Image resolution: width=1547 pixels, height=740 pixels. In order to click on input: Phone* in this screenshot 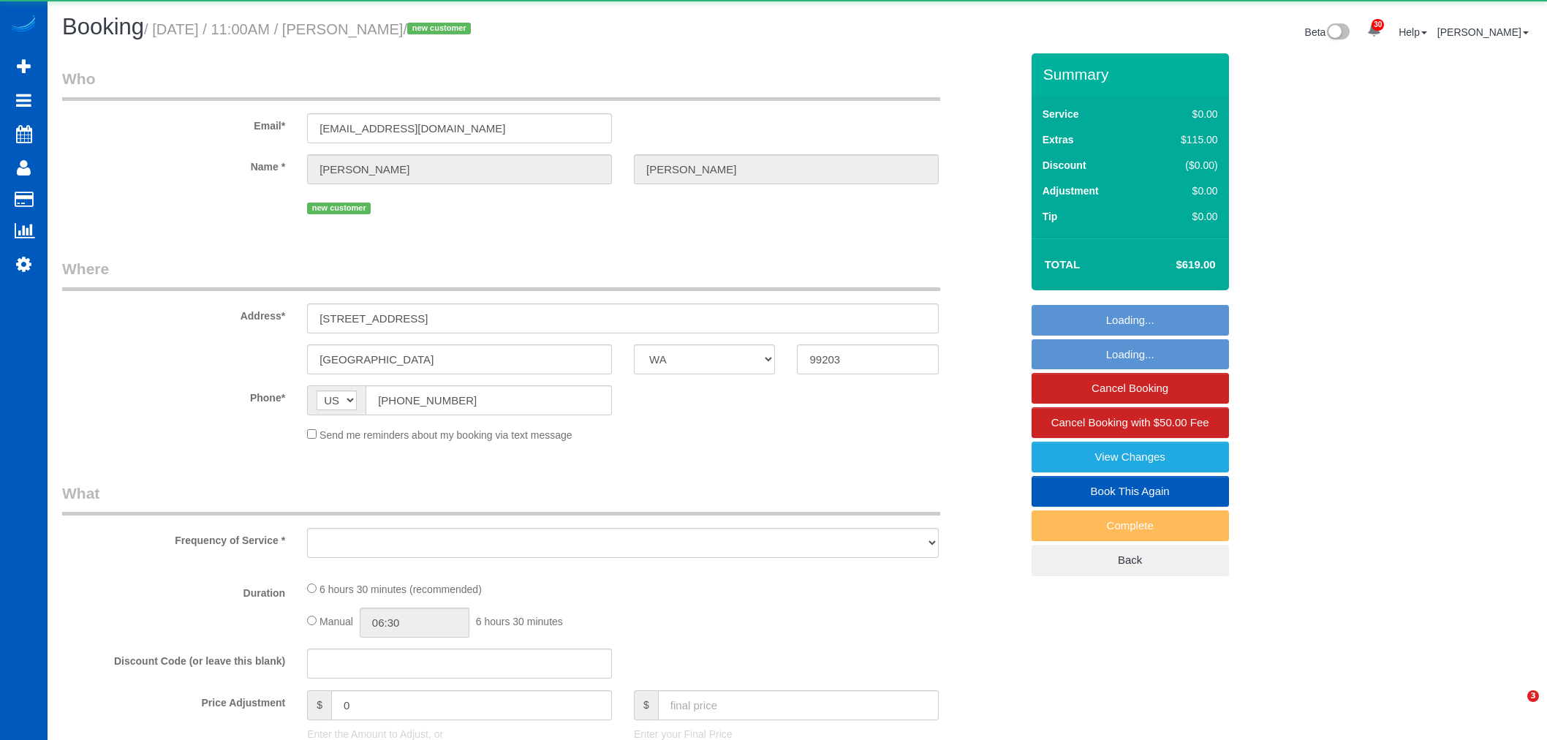, I will do `click(488, 400)`.